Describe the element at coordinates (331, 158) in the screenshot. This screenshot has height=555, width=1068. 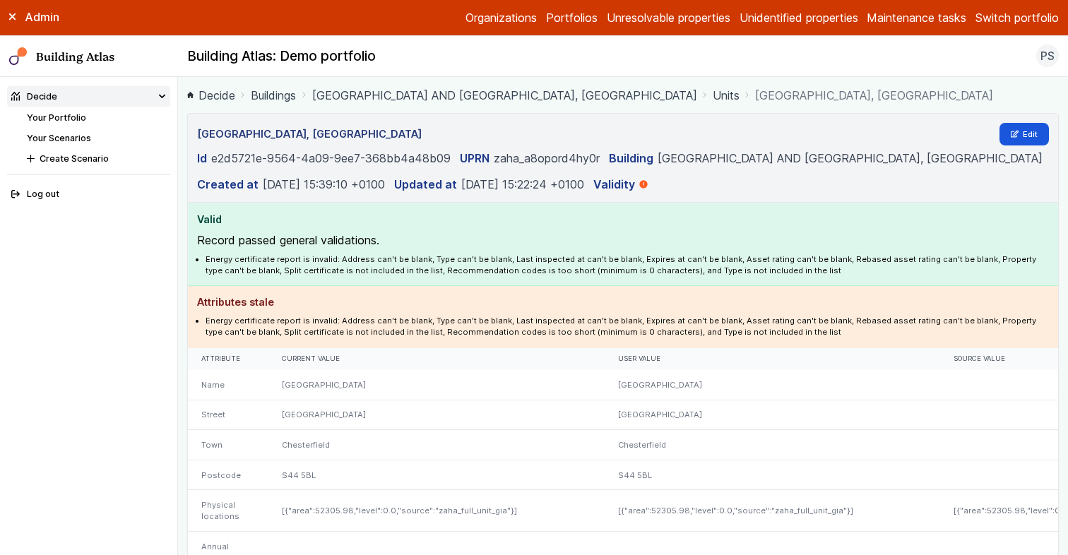
I see `dd: e2d5721e-9564-4a09-9ee7-368bb4a48b09` at that location.